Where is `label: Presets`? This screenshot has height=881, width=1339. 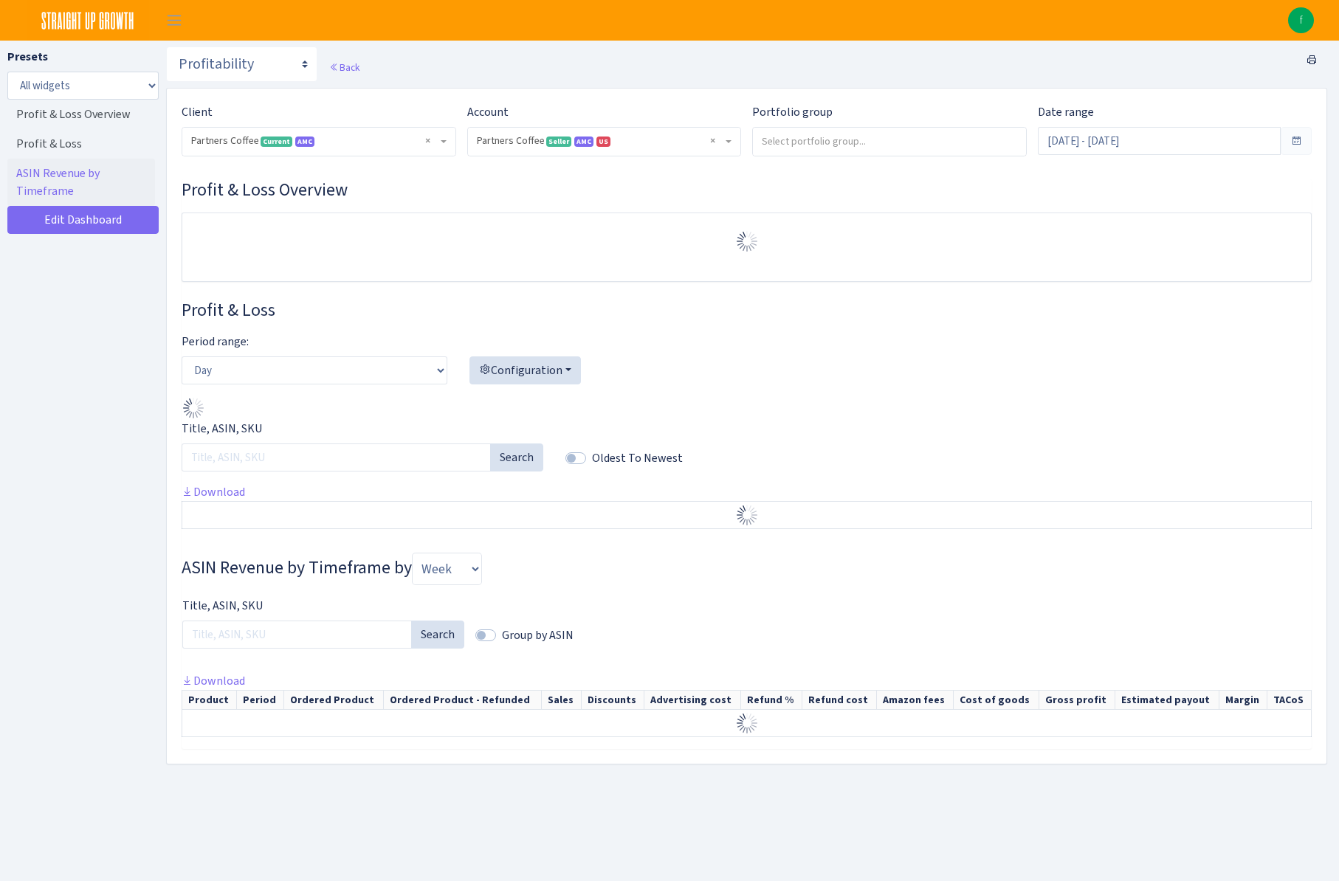
label: Presets is located at coordinates (27, 57).